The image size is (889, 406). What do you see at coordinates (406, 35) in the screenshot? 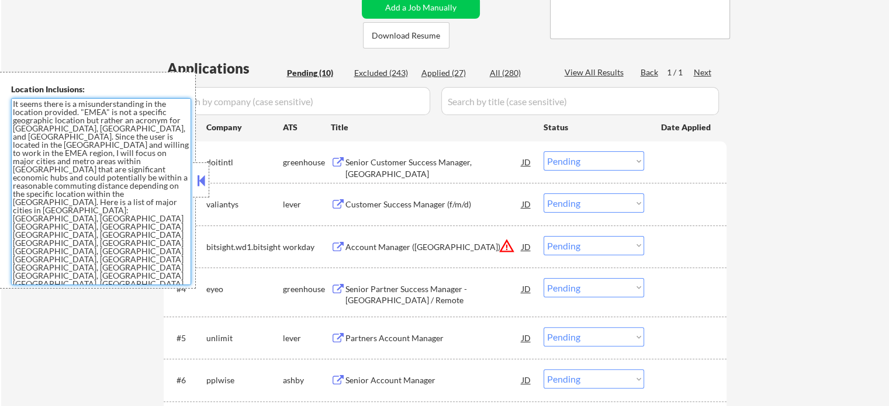
I see `button: Download Resume` at bounding box center [406, 35].